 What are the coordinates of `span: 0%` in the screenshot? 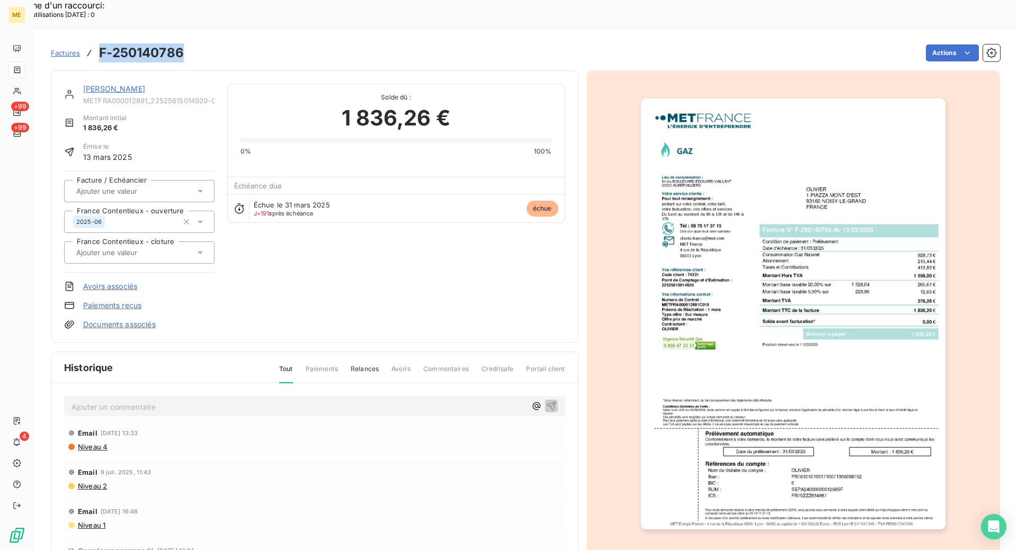 It's located at (246, 151).